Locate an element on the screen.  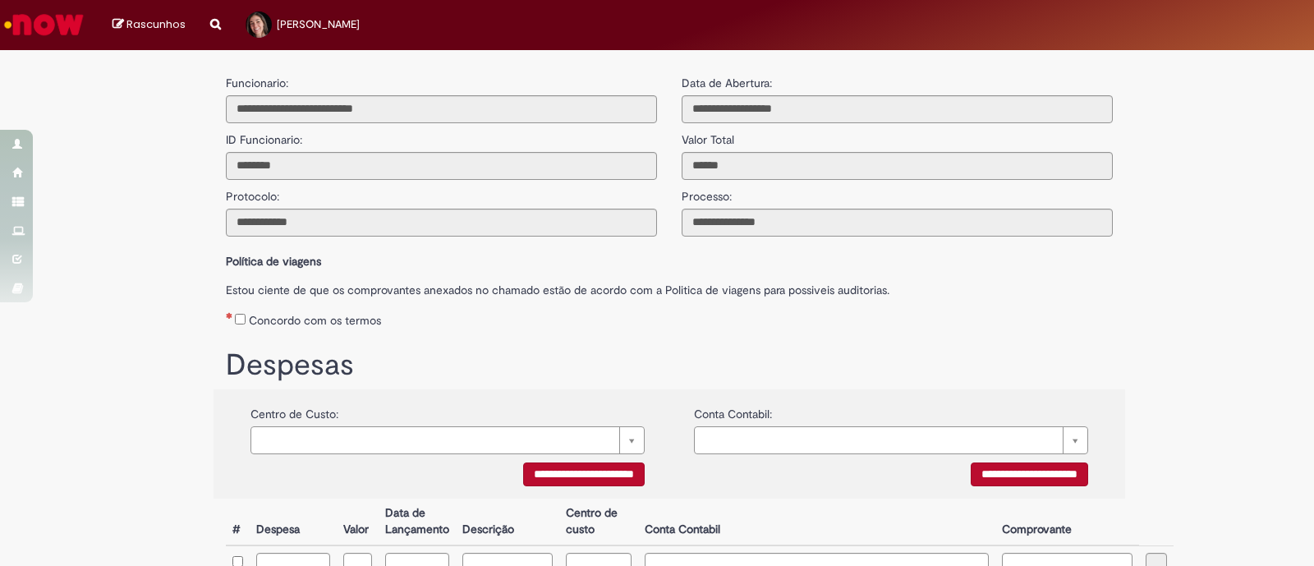
label: Concordo com os termos is located at coordinates (314, 320).